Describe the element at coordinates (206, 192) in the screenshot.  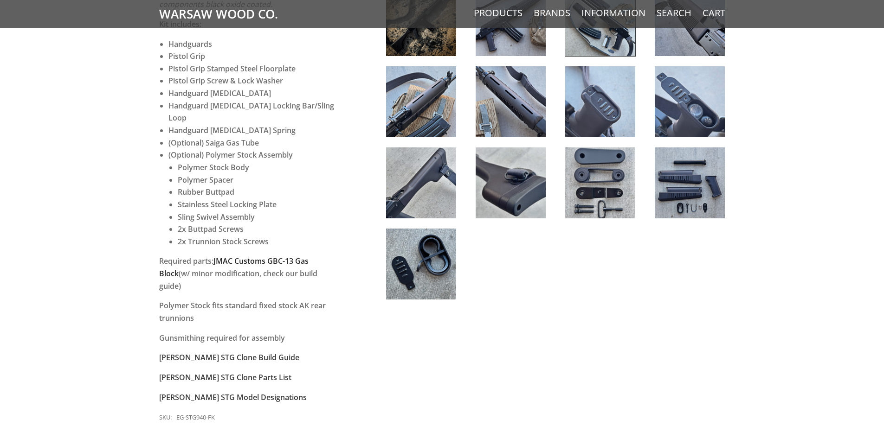
I see `strong: Rubber Buttpad` at that location.